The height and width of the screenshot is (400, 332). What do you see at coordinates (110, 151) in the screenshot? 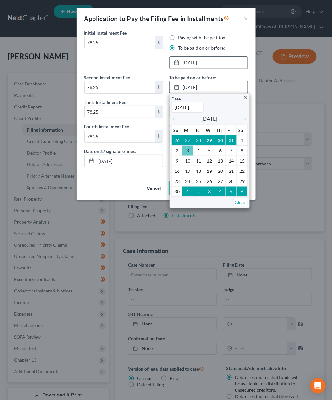
I see `label: Date on /s/ signature lines:` at bounding box center [110, 151].